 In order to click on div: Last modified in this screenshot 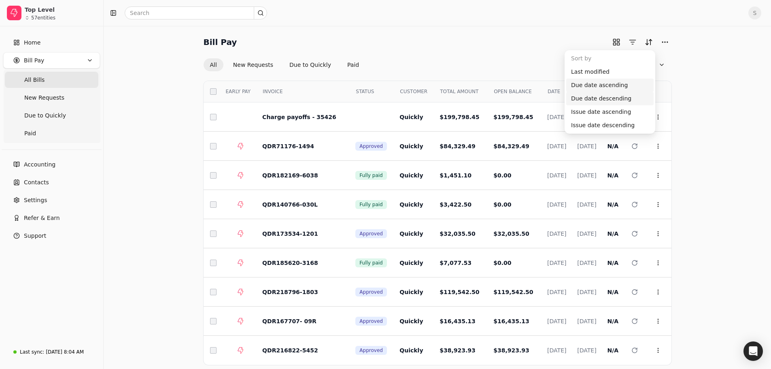, I will do `click(610, 72)`.